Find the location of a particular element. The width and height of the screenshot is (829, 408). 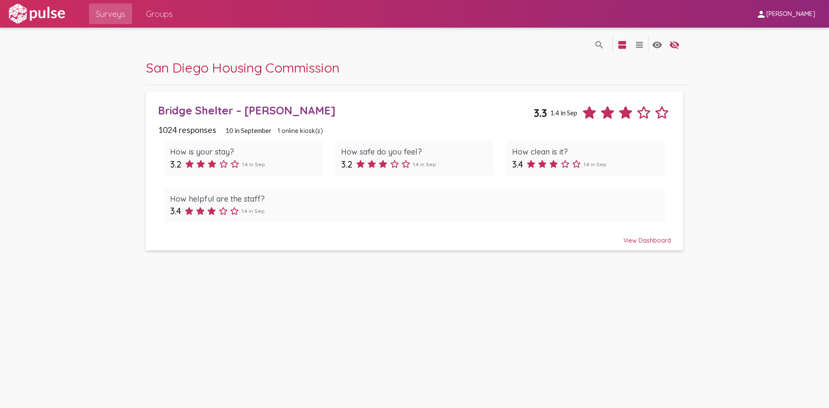

span: 10 in September is located at coordinates (248, 130).